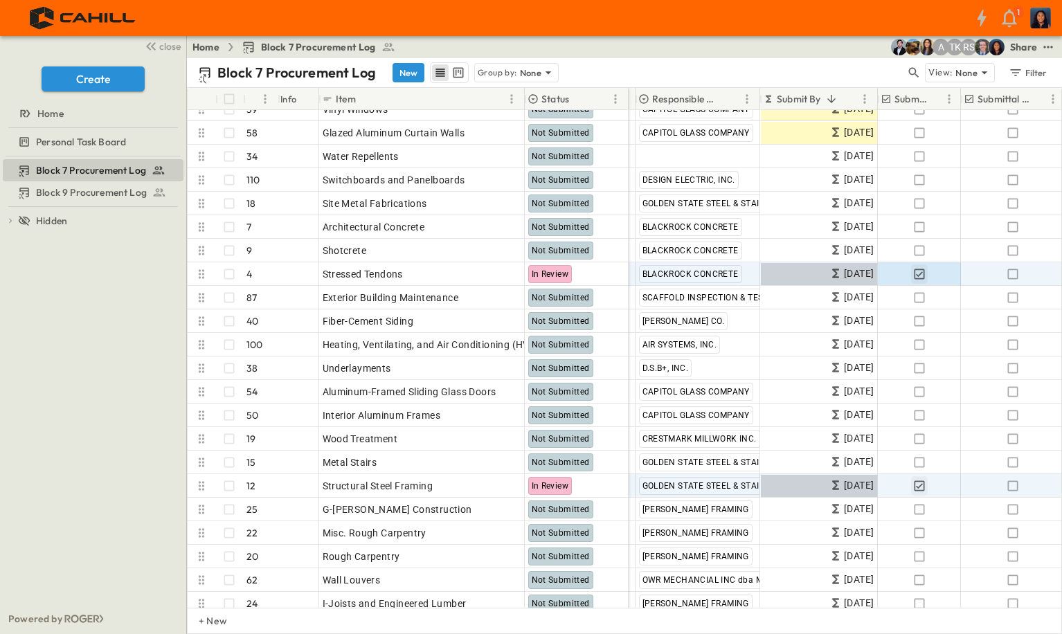 Image resolution: width=1062 pixels, height=634 pixels. Describe the element at coordinates (206, 47) in the screenshot. I see `a: Home` at that location.